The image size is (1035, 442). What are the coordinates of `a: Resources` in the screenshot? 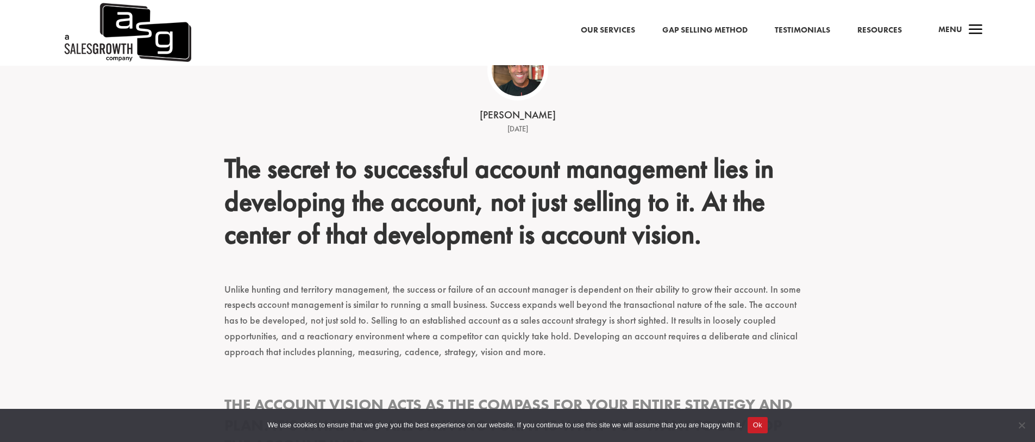 It's located at (880, 30).